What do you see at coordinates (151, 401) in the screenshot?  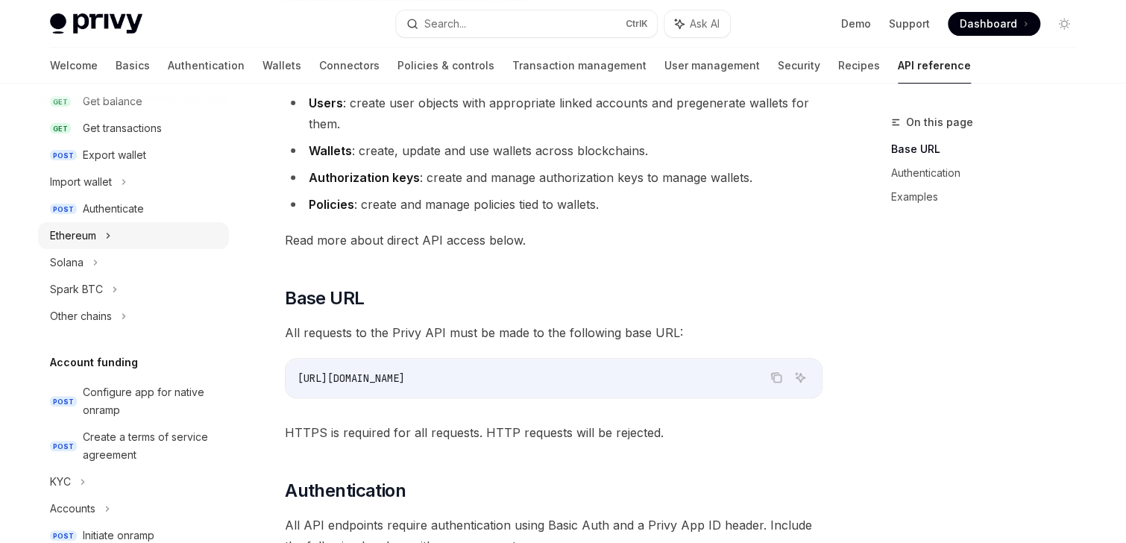 I see `div: Configure app for native onramp` at bounding box center [151, 401].